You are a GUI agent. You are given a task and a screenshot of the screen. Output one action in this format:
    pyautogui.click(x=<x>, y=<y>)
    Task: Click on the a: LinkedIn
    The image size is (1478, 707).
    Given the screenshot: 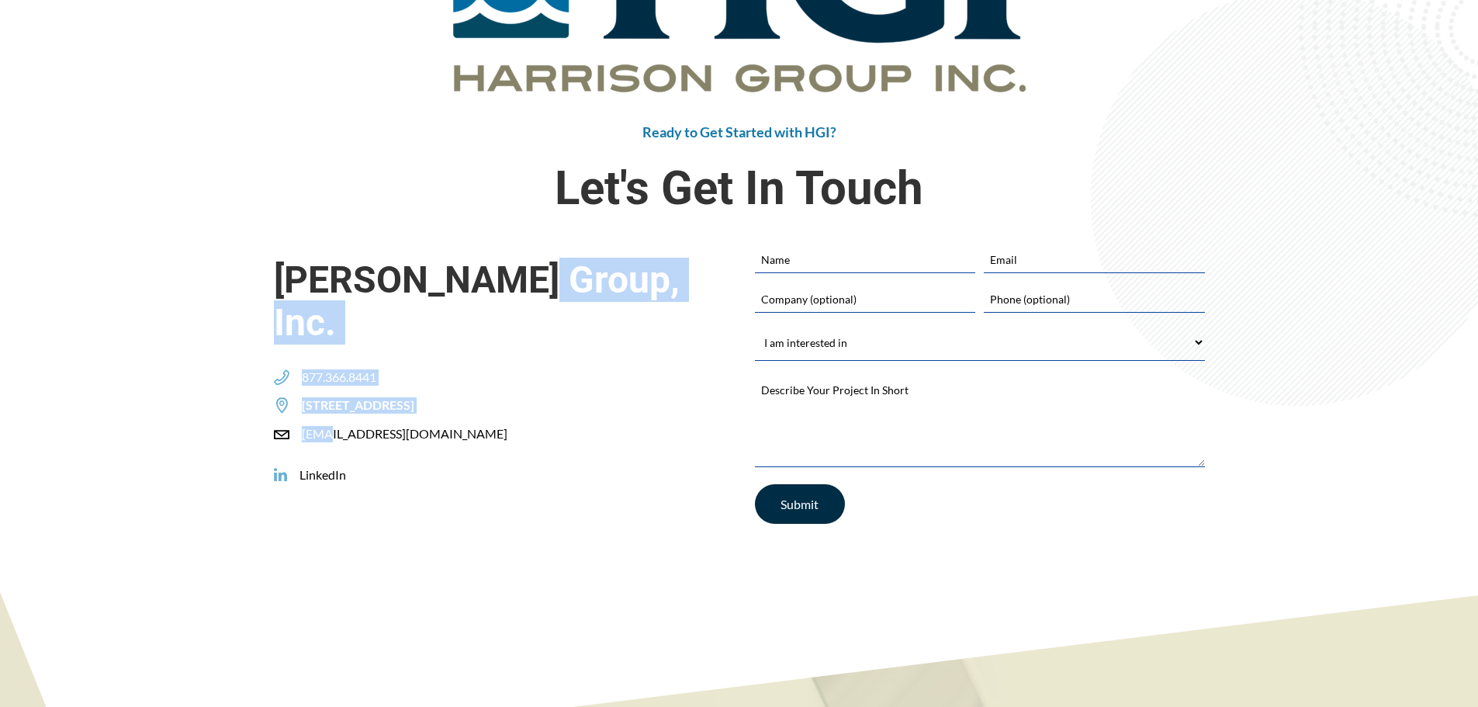 What is the action you would take?
    pyautogui.click(x=310, y=475)
    